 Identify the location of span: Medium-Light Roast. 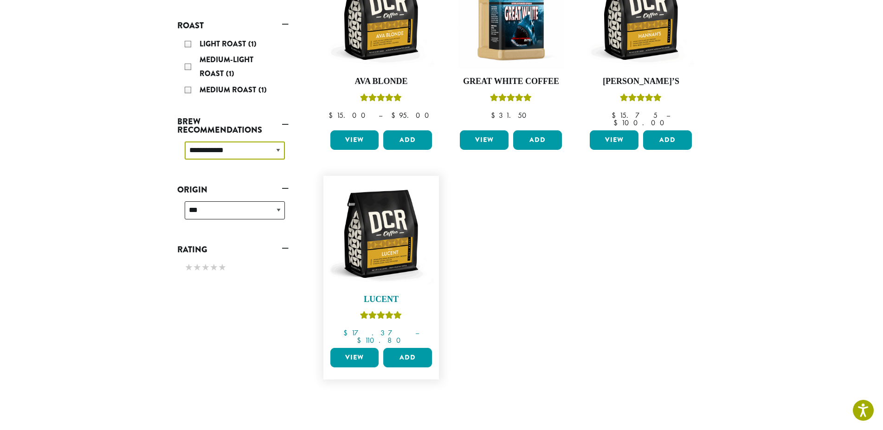
(226, 66).